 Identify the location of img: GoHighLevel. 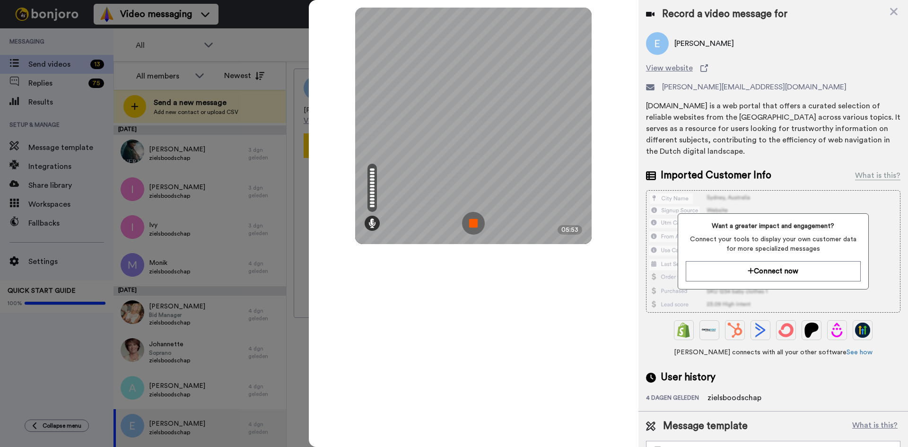
(863, 330).